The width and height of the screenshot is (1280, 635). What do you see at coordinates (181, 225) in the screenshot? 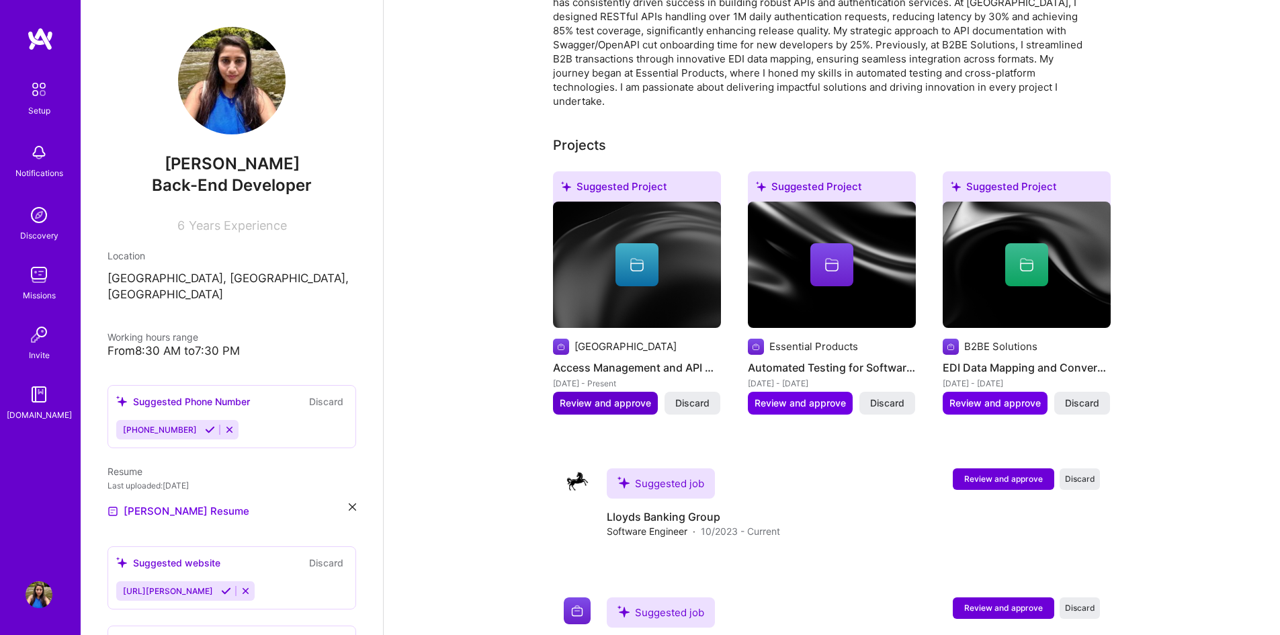
I see `span: 6` at bounding box center [181, 225].